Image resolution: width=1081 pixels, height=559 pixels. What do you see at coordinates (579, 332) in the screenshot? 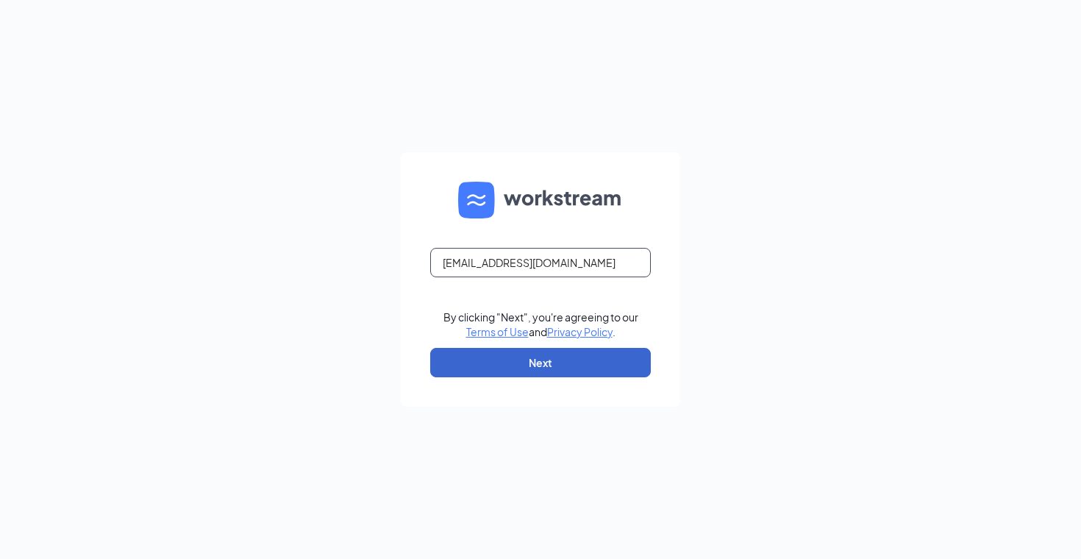
I see `a: Privacy Policy` at bounding box center [579, 332].